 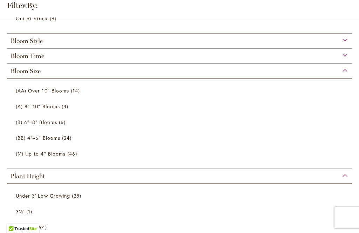 What do you see at coordinates (32, 18) in the screenshot?
I see `span: Out of Stock` at bounding box center [32, 18].